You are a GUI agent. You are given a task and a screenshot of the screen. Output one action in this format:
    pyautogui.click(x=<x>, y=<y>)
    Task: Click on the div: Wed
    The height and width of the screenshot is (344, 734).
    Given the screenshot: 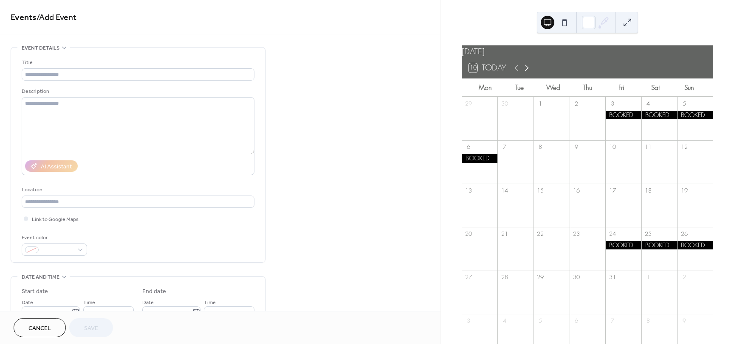 What is the action you would take?
    pyautogui.click(x=553, y=87)
    